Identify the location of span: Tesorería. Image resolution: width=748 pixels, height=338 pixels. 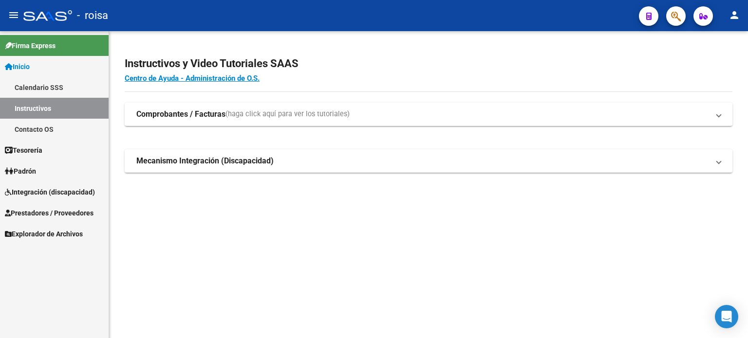
(23, 150).